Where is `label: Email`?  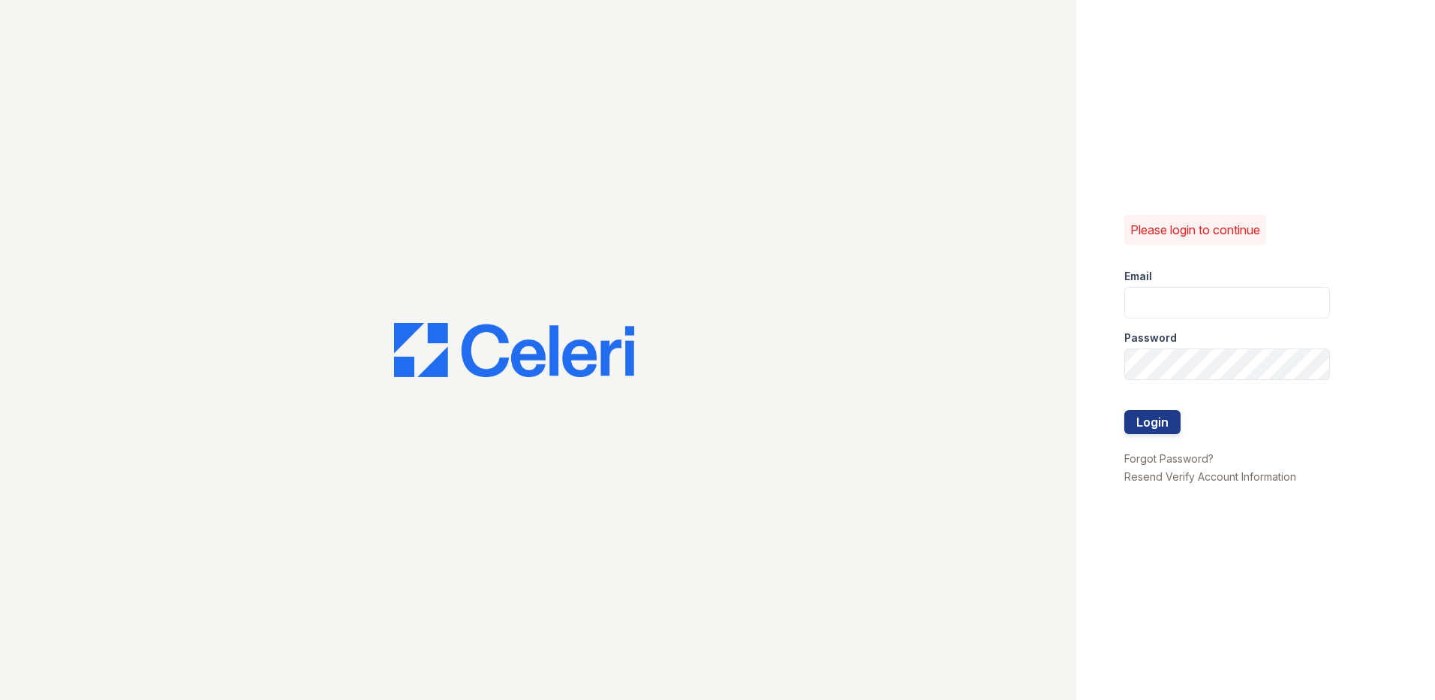 label: Email is located at coordinates (1138, 276).